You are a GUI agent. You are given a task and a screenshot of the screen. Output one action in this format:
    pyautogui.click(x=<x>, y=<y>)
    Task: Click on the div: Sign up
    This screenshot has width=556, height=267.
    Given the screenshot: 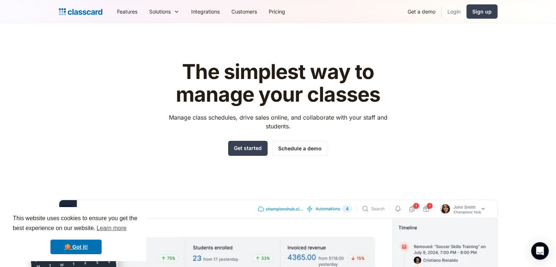 What is the action you would take?
    pyautogui.click(x=482, y=11)
    